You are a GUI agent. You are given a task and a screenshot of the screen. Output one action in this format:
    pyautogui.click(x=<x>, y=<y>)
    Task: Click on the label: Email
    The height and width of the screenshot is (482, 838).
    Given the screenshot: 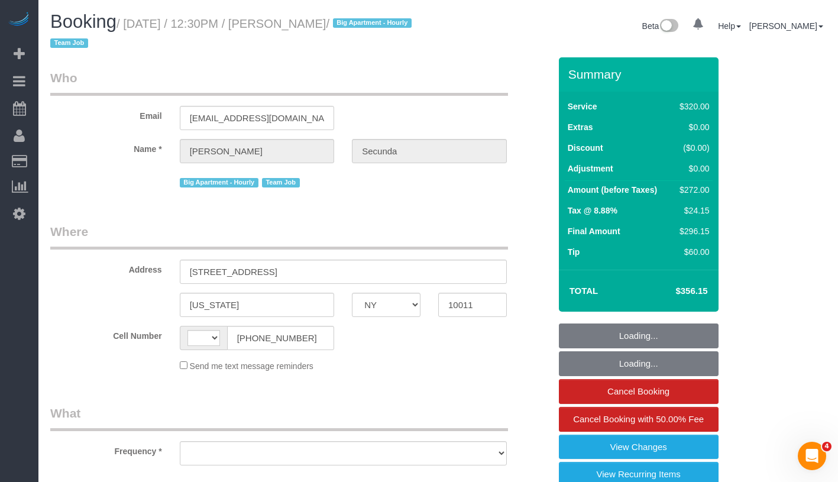 What is the action you would take?
    pyautogui.click(x=106, y=114)
    